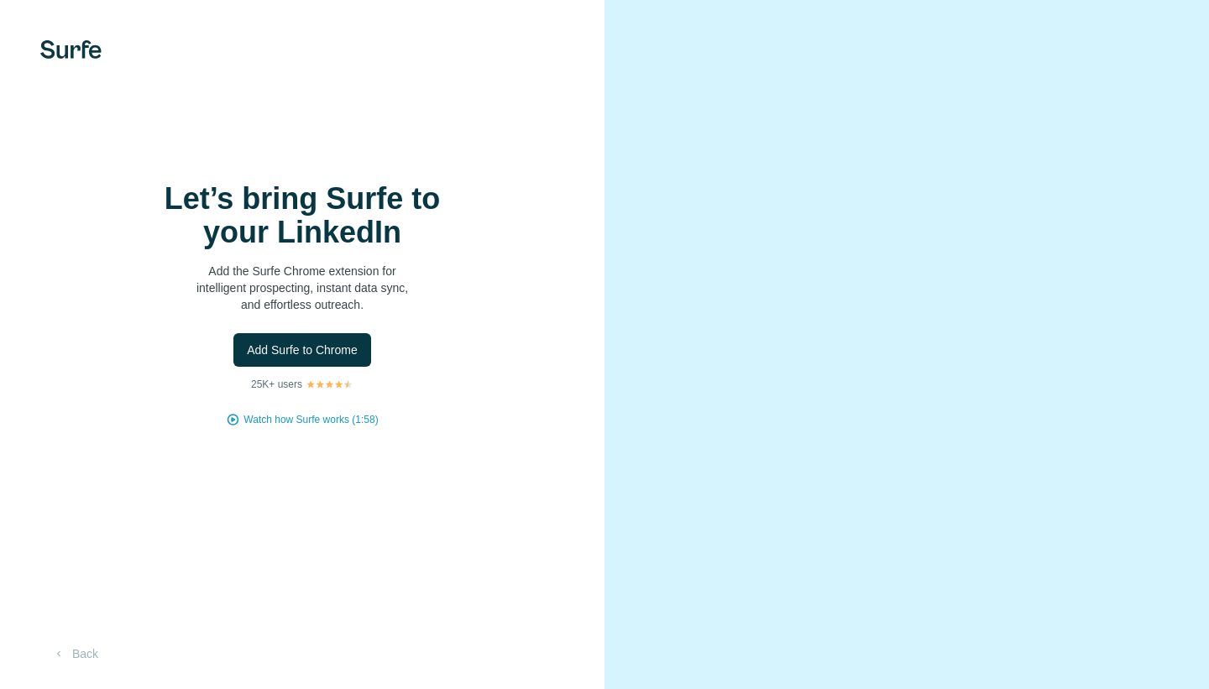 This screenshot has height=689, width=1209. Describe the element at coordinates (311, 420) in the screenshot. I see `button: Watch how Surfe works (1:58)` at that location.